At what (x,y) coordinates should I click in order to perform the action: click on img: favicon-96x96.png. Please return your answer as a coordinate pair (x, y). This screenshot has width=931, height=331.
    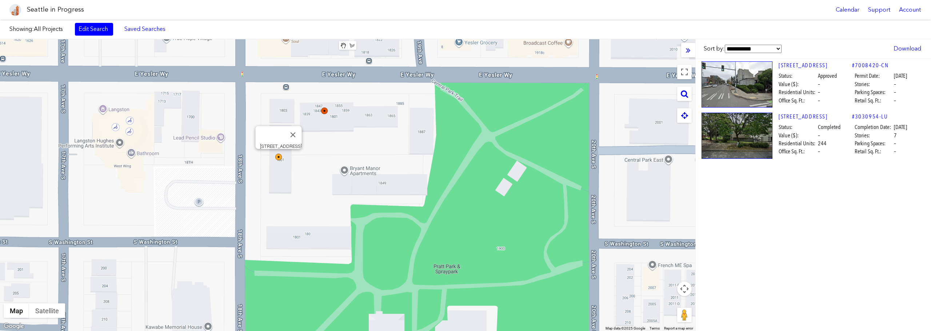
    Looking at the image, I should click on (15, 10).